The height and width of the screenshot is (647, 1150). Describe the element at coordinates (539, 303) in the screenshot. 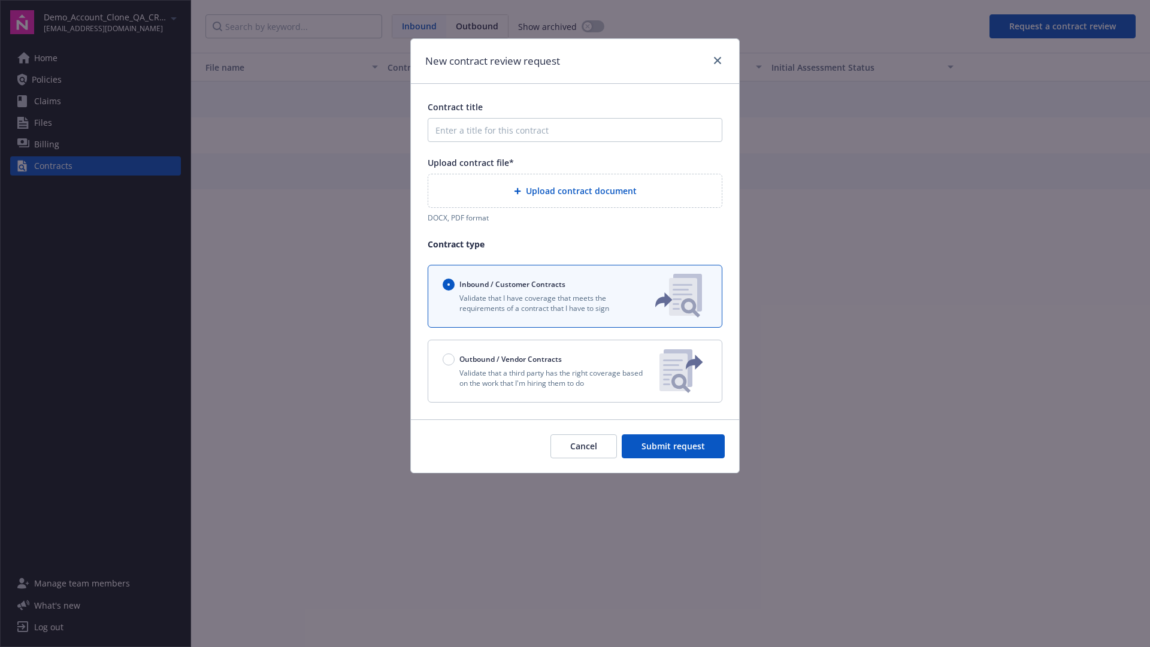

I see `p: Validate that I have coverage that meets the requirements of a contract that I have to sign` at that location.